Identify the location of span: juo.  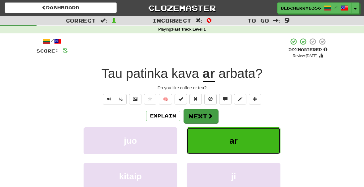
(130, 141).